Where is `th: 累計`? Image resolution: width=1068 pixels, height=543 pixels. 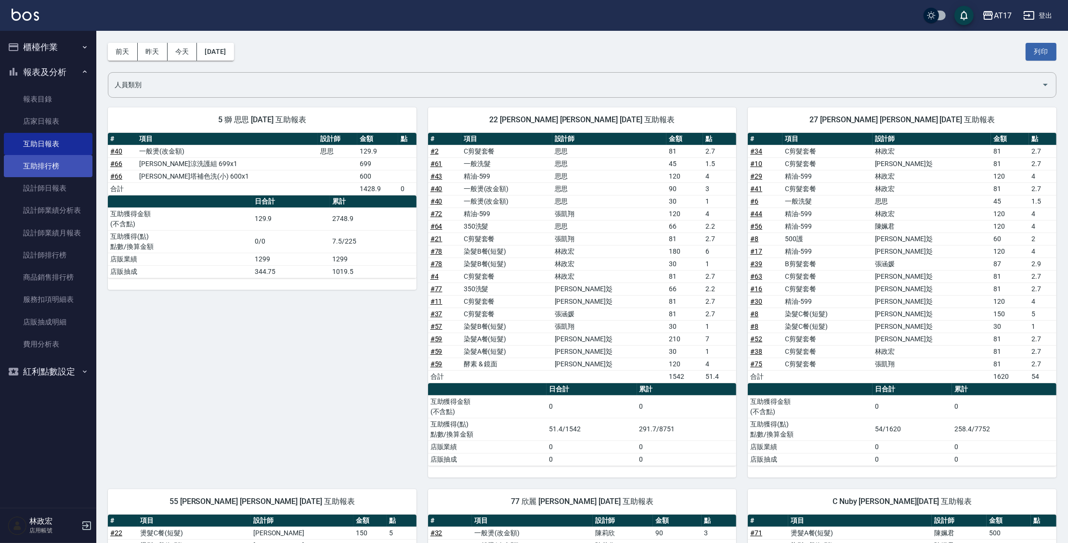
th: 累計 is located at coordinates (686, 389).